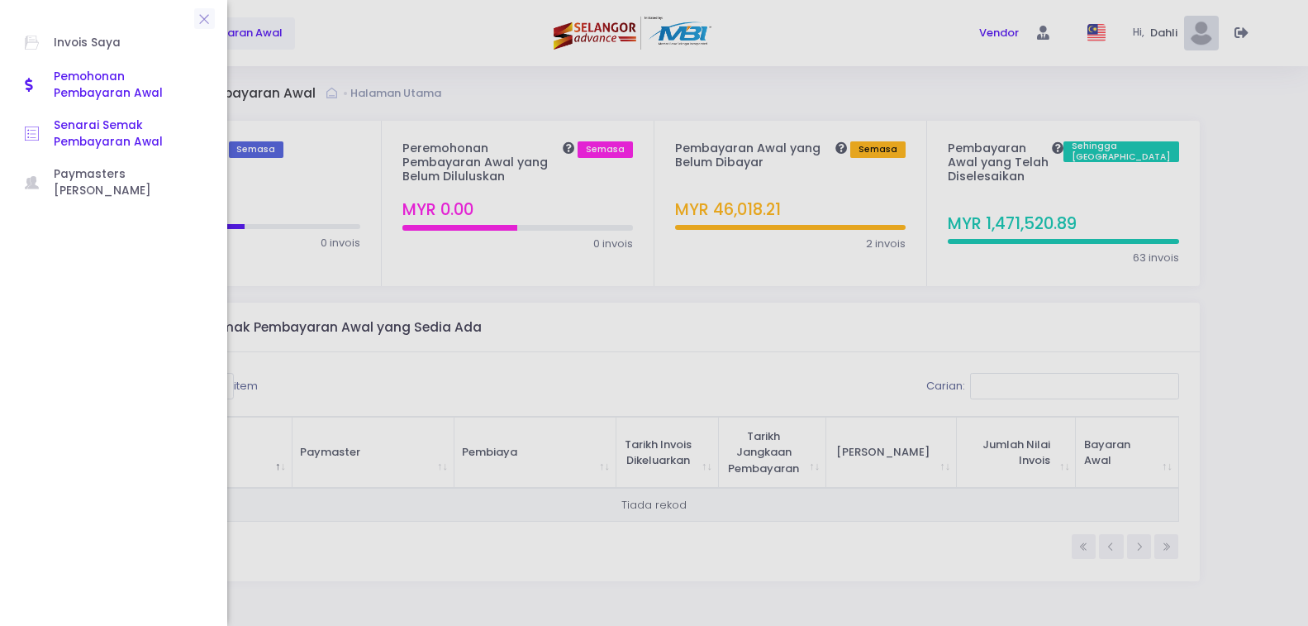 This screenshot has width=1308, height=626. I want to click on a: Senarai Semak Pembayaran Awal, so click(113, 134).